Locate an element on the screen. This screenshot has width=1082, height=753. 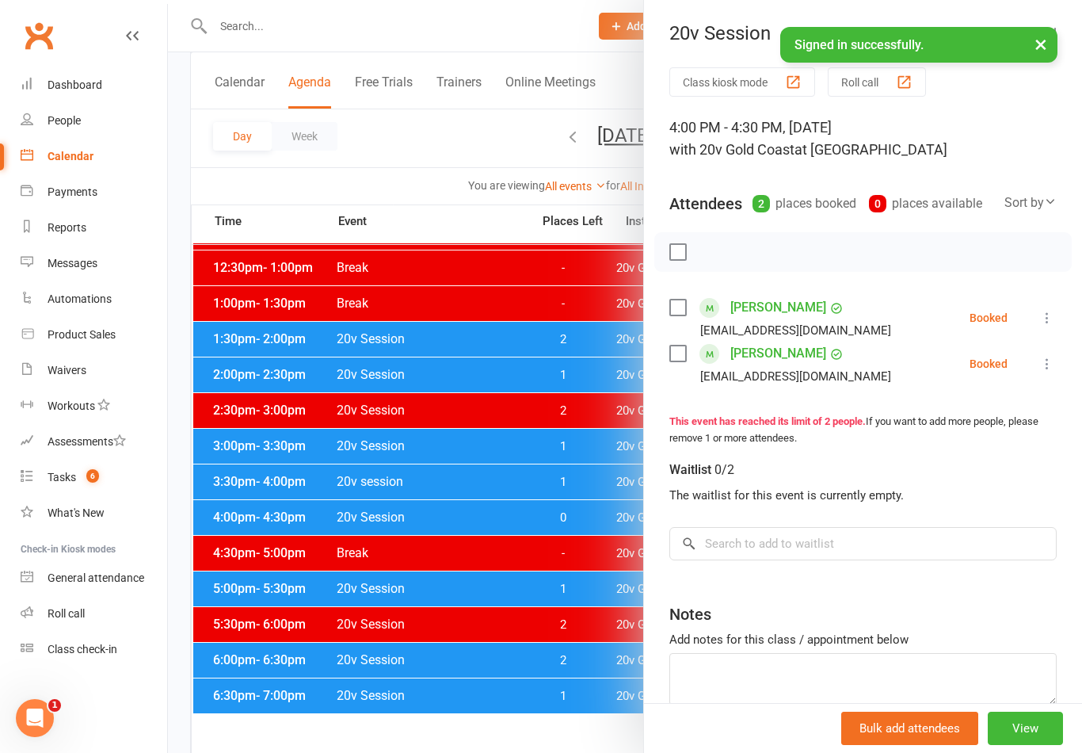
div: People is located at coordinates (64, 120).